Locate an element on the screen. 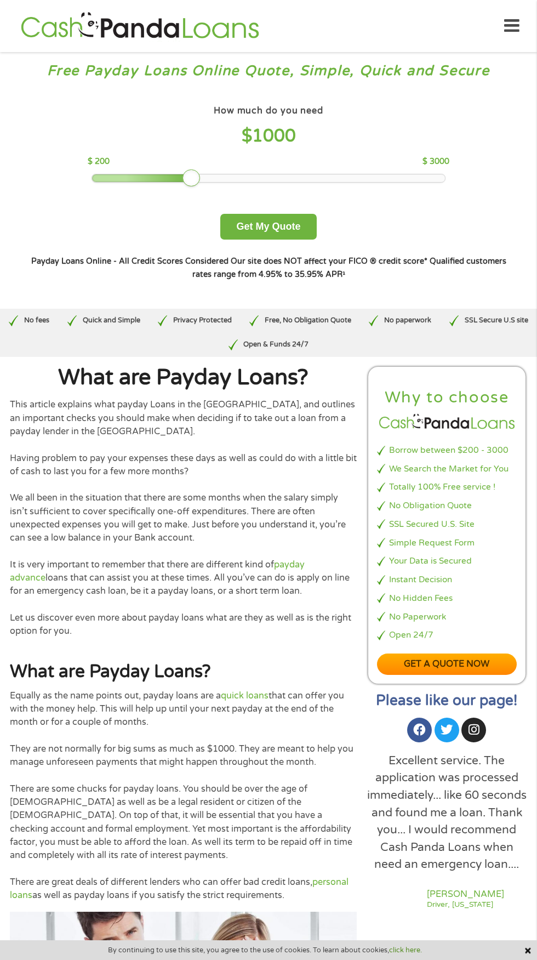 This screenshot has height=960, width=537. p: $ 200 is located at coordinates (99, 162).